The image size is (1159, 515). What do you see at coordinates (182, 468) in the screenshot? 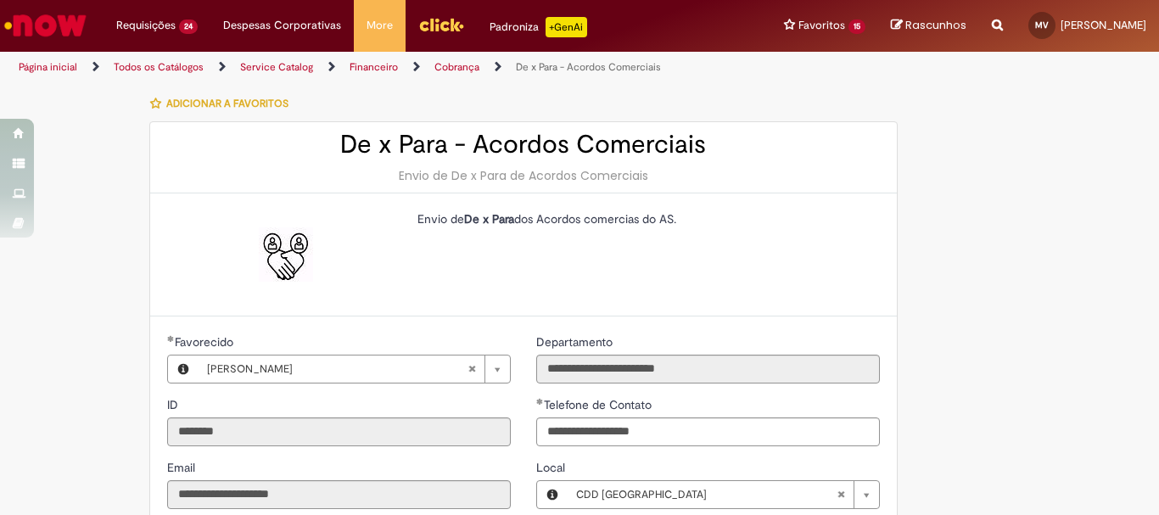
I see `span: Somente leitura - Email` at bounding box center [182, 468].